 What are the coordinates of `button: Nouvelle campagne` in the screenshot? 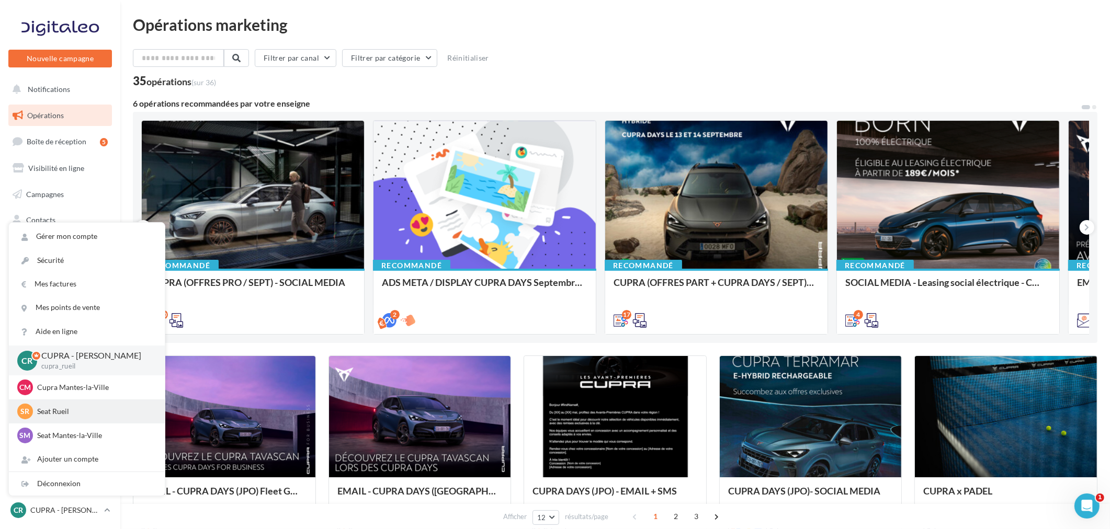 It's located at (60, 59).